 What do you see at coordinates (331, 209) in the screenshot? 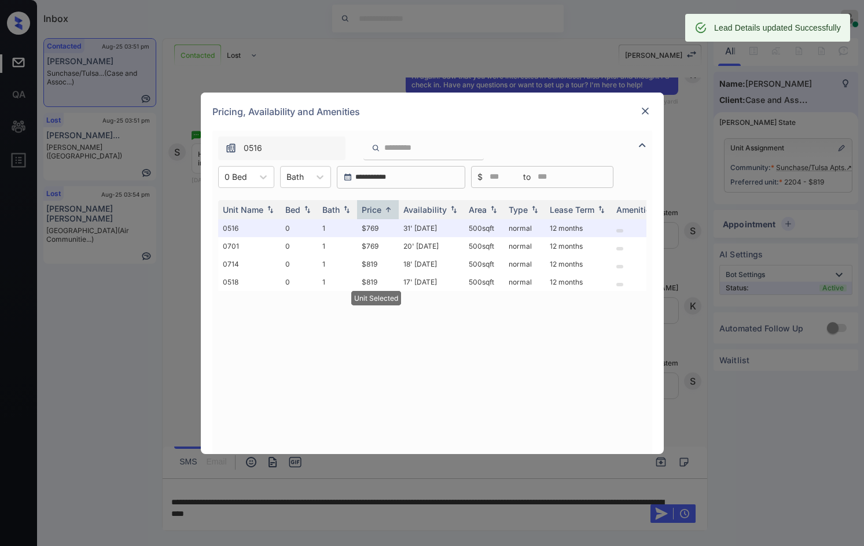
I see `div: Bath` at bounding box center [331, 209].